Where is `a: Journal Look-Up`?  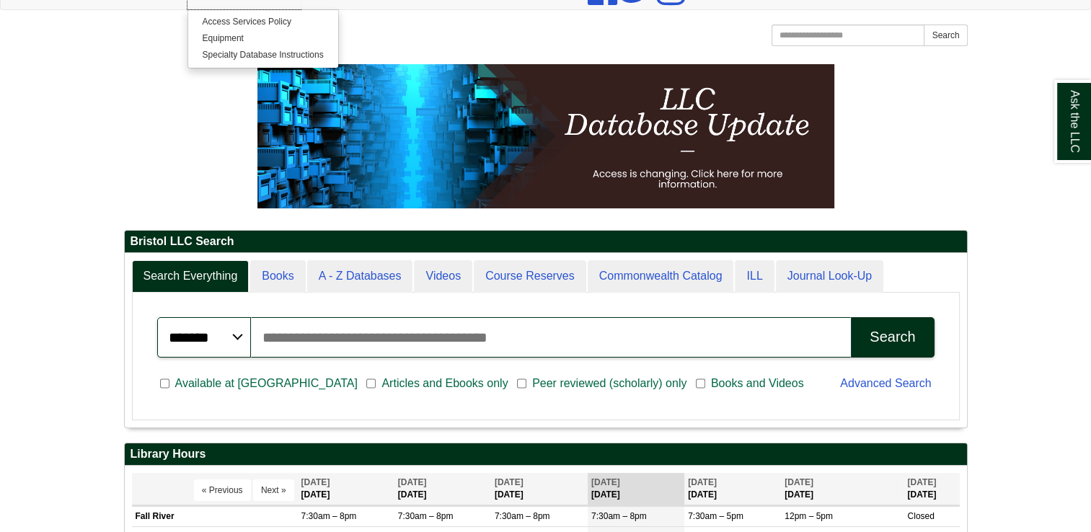 a: Journal Look-Up is located at coordinates (829, 276).